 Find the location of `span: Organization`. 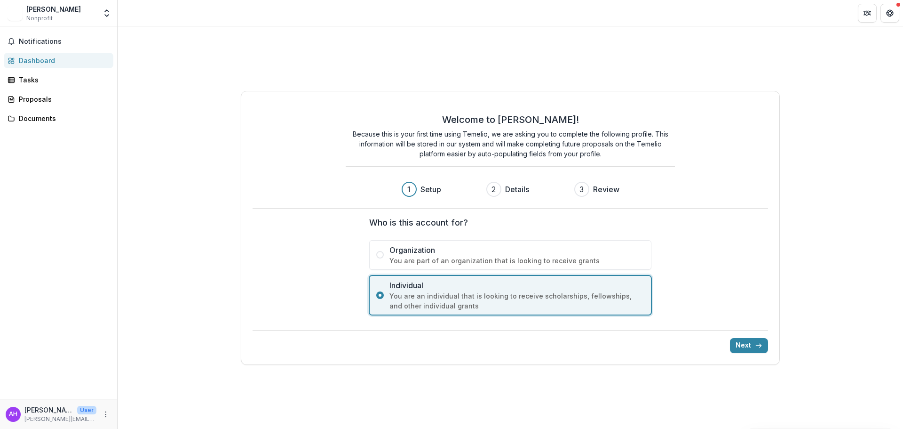

span: Organization is located at coordinates (517, 250).